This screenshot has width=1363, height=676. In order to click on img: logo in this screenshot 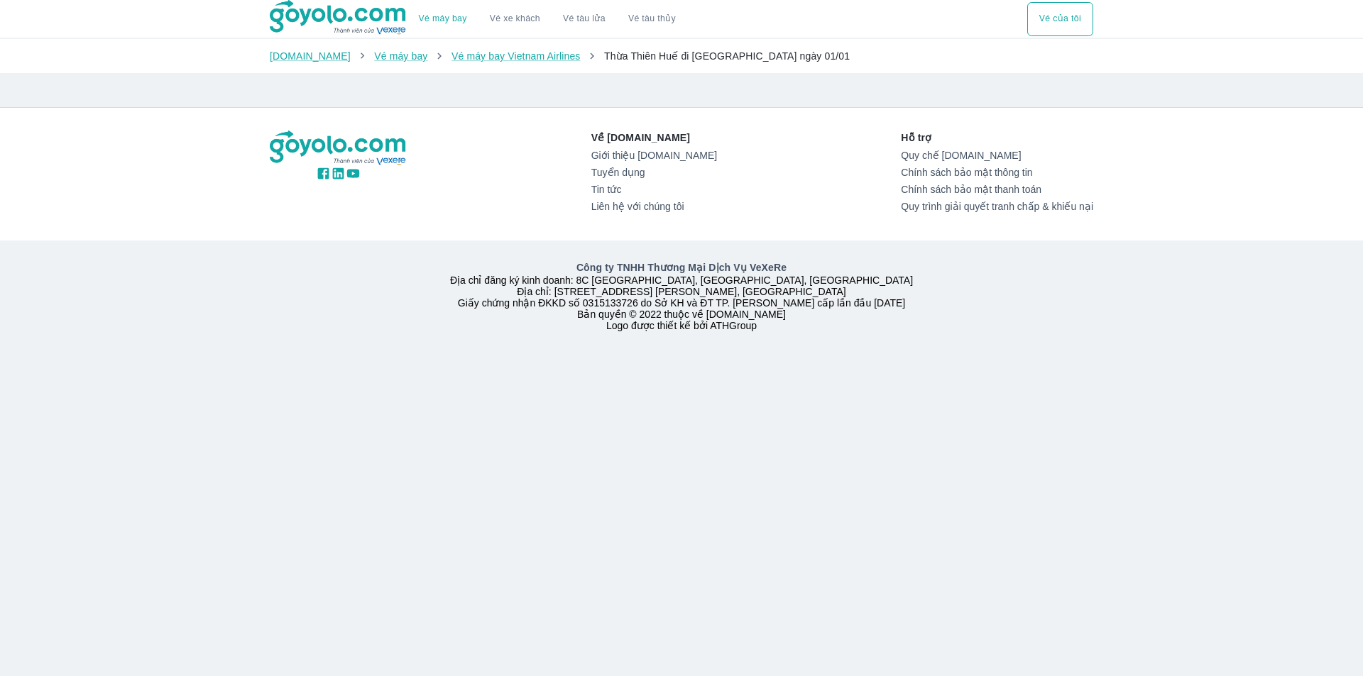, I will do `click(339, 148)`.